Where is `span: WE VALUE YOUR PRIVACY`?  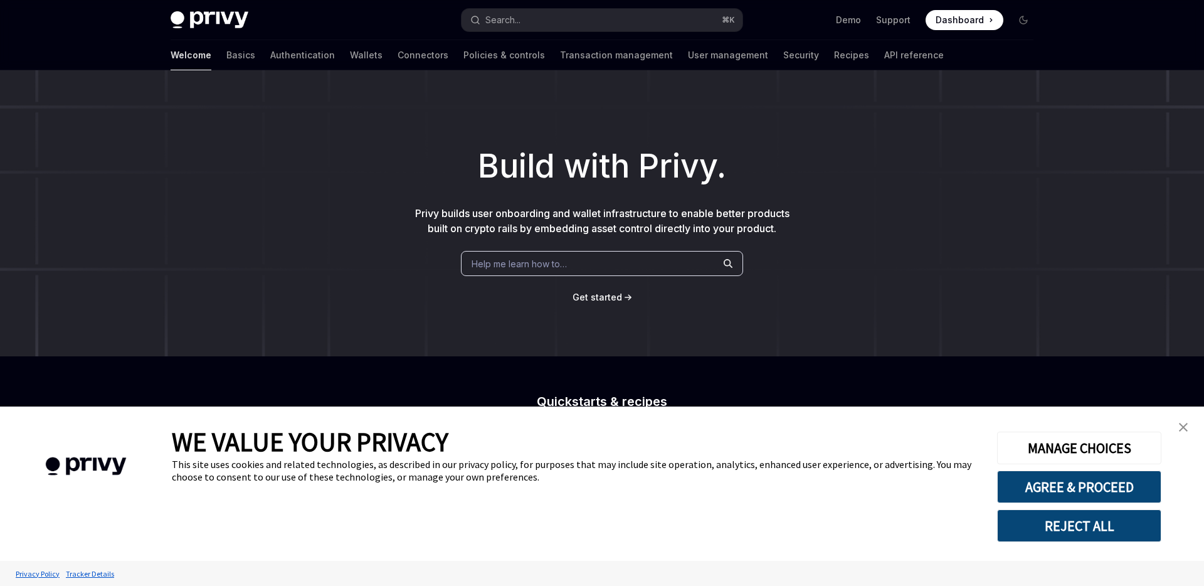
span: WE VALUE YOUR PRIVACY is located at coordinates (310, 442).